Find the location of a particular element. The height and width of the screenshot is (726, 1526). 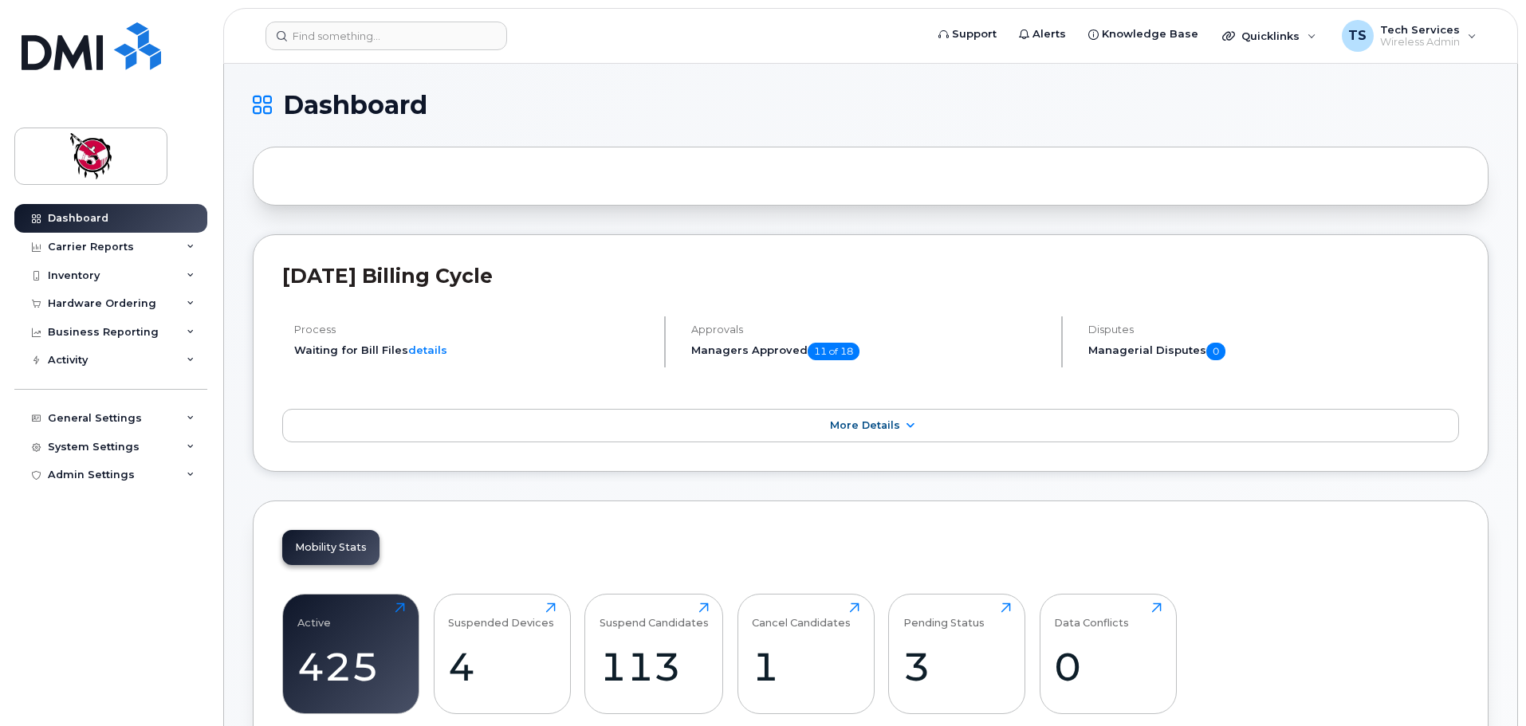

h4: Approvals is located at coordinates (869, 329).